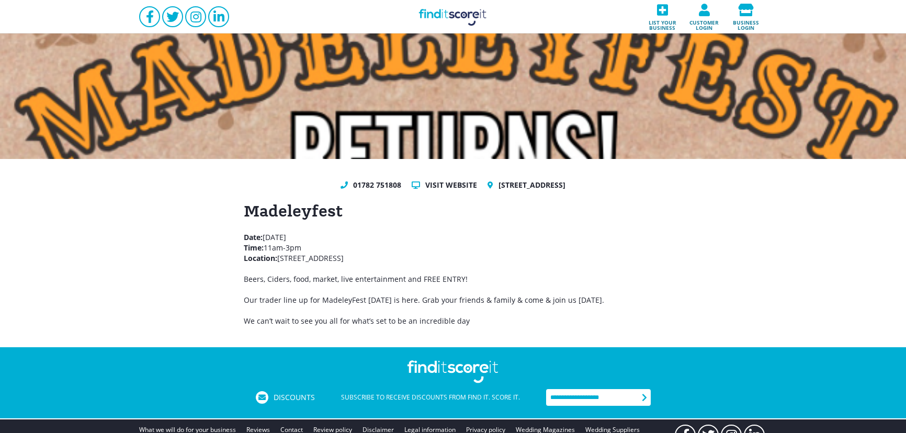  What do you see at coordinates (261, 258) in the screenshot?
I see `strong: Location:` at bounding box center [261, 258].